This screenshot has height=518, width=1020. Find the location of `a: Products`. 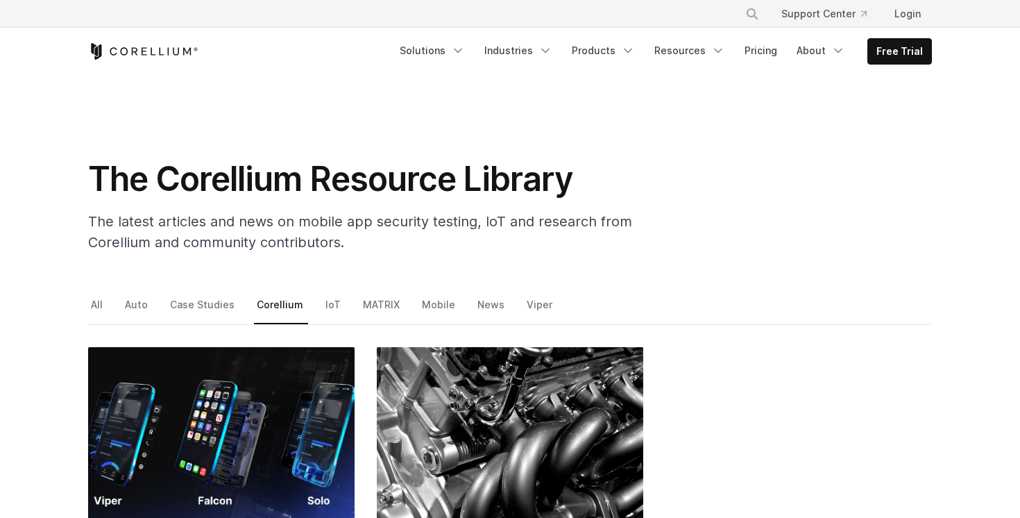

a: Products is located at coordinates (603, 51).